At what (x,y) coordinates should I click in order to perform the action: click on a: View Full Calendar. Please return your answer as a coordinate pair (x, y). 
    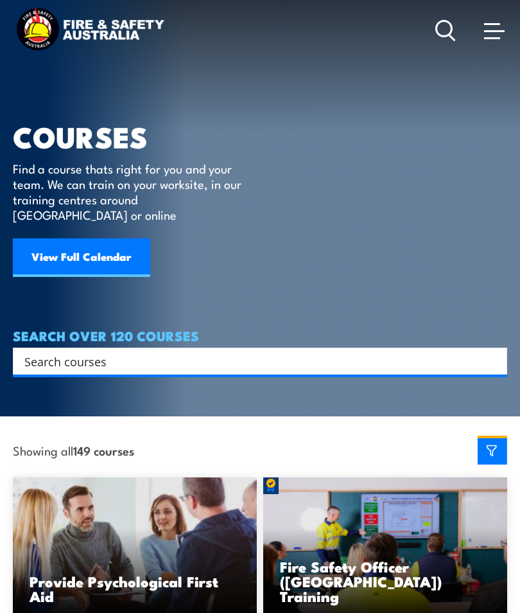
    Looking at the image, I should click on (82, 257).